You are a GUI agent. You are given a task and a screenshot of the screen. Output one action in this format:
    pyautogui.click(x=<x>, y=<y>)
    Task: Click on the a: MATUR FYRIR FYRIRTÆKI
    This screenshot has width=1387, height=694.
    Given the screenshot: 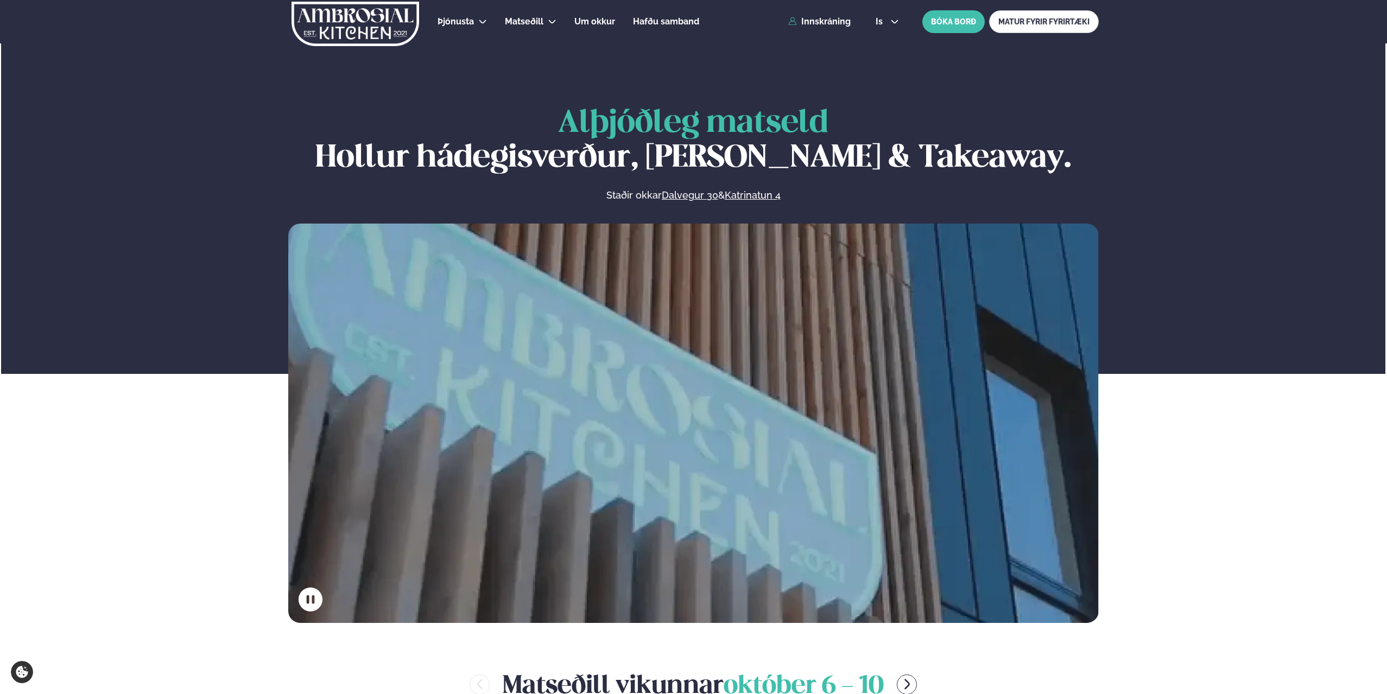 What is the action you would take?
    pyautogui.click(x=1044, y=22)
    